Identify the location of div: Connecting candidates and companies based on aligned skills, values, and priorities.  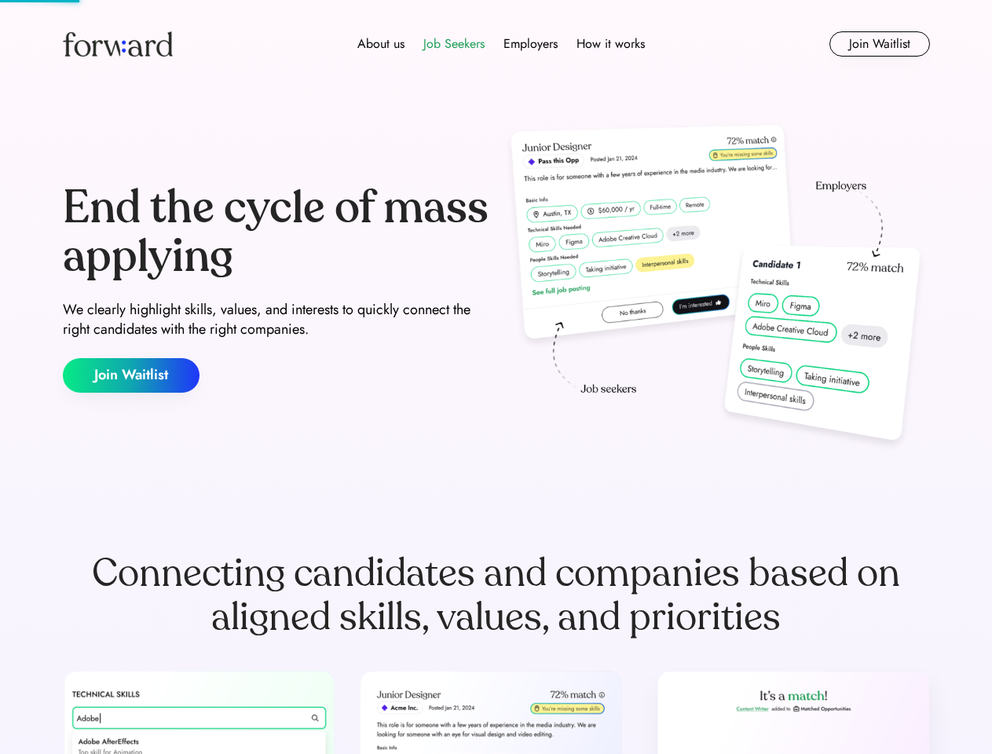
(496, 595).